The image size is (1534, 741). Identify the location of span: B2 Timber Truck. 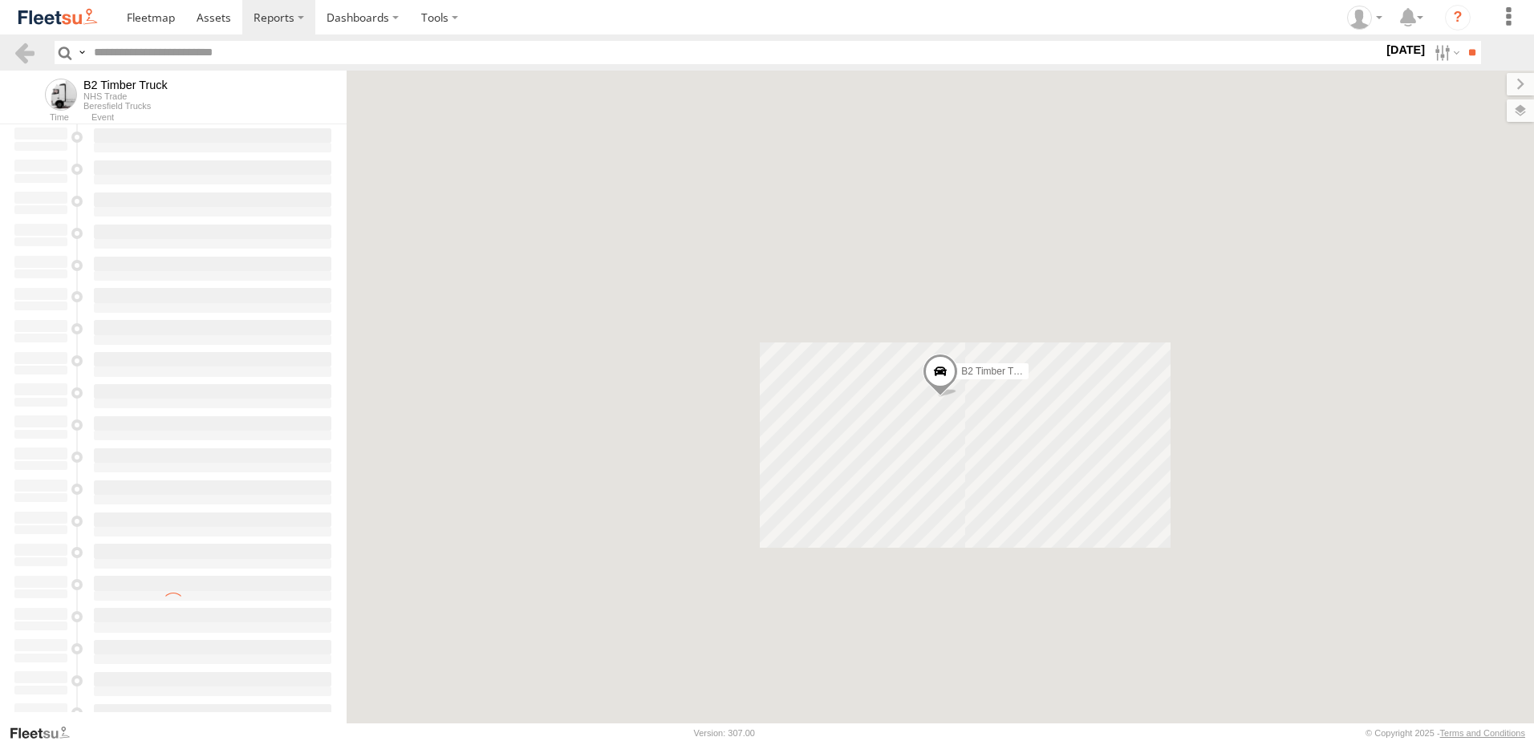
(995, 372).